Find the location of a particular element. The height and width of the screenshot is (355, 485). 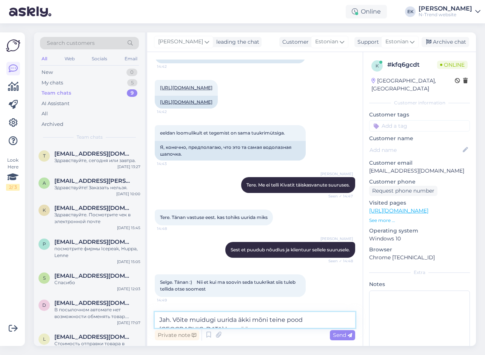

div: Web is located at coordinates (69, 59).